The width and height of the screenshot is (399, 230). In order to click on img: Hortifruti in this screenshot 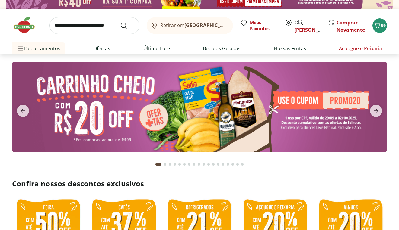, I will do `click(27, 25)`.